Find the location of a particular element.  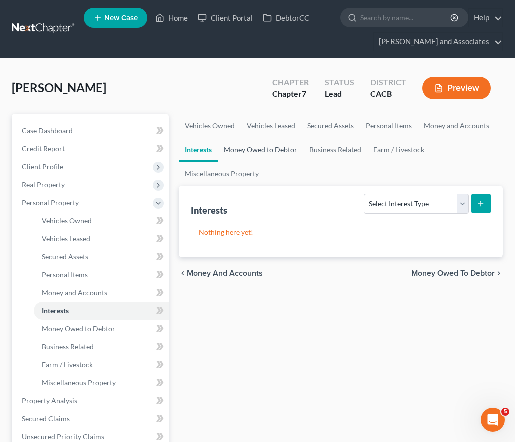

span: Secured Assets is located at coordinates (65, 256).